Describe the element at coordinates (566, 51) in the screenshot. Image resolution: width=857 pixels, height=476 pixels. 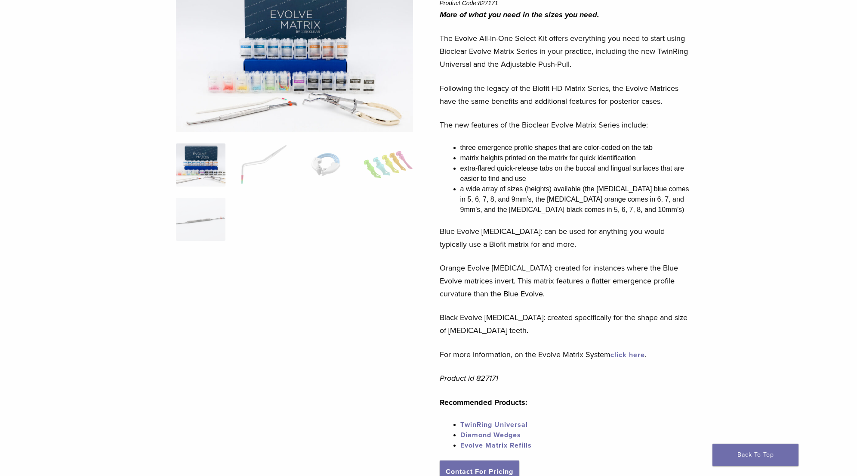
I see `p: The Evolve All-in-One Select Kit offers everything you need to start using Bioclear Evolve Matrix...` at that location.